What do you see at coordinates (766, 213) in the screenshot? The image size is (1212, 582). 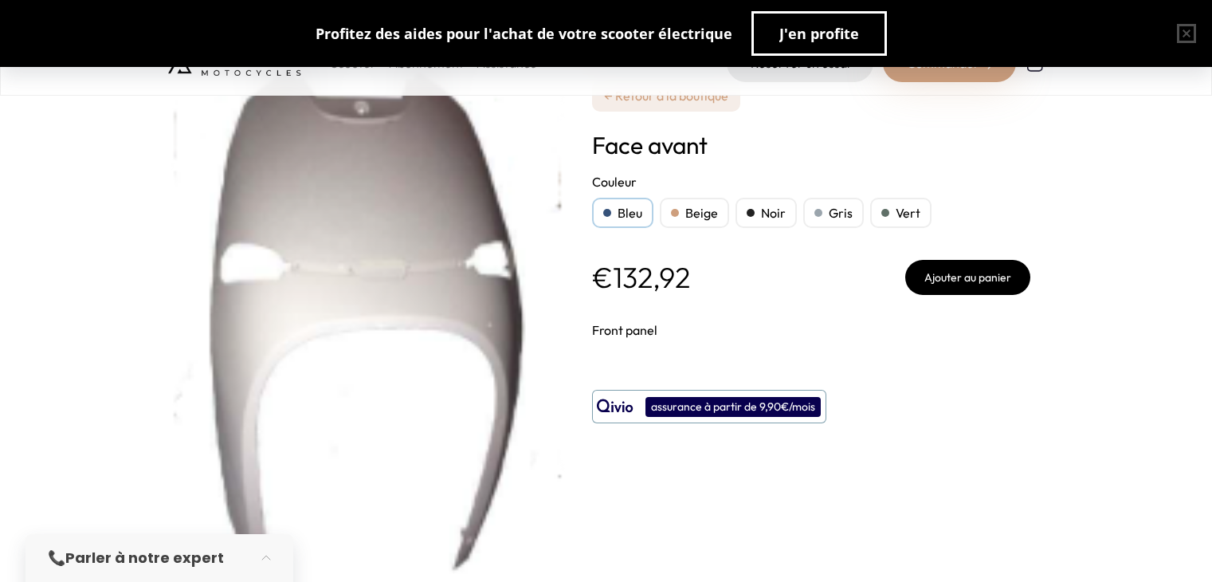 I see `div: Noir` at bounding box center [766, 213].